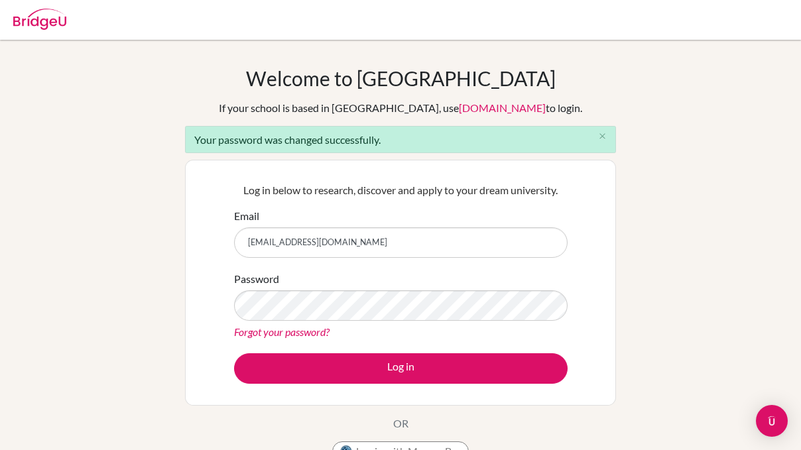  What do you see at coordinates (401, 139) in the screenshot?
I see `div: Your password was changed successfully.` at bounding box center [401, 139].